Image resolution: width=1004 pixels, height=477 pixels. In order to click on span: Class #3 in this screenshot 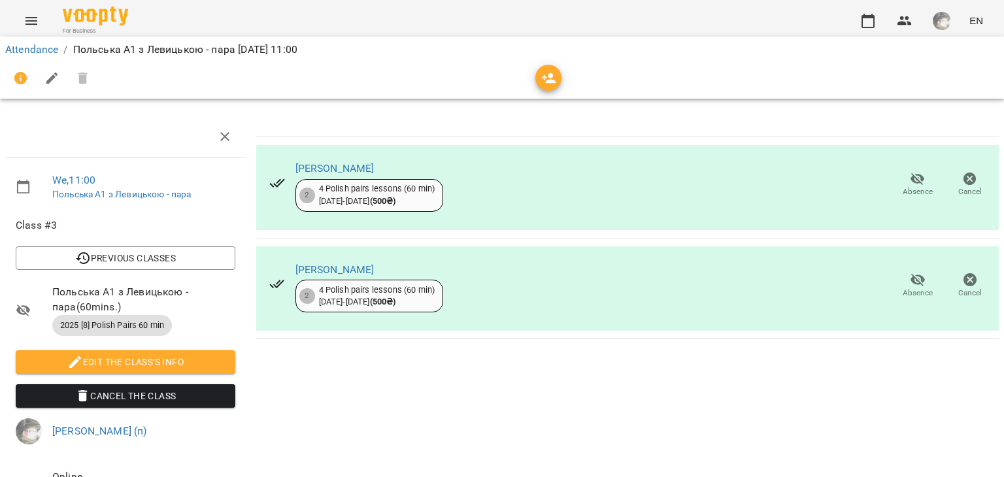, I will do `click(125, 225)`.